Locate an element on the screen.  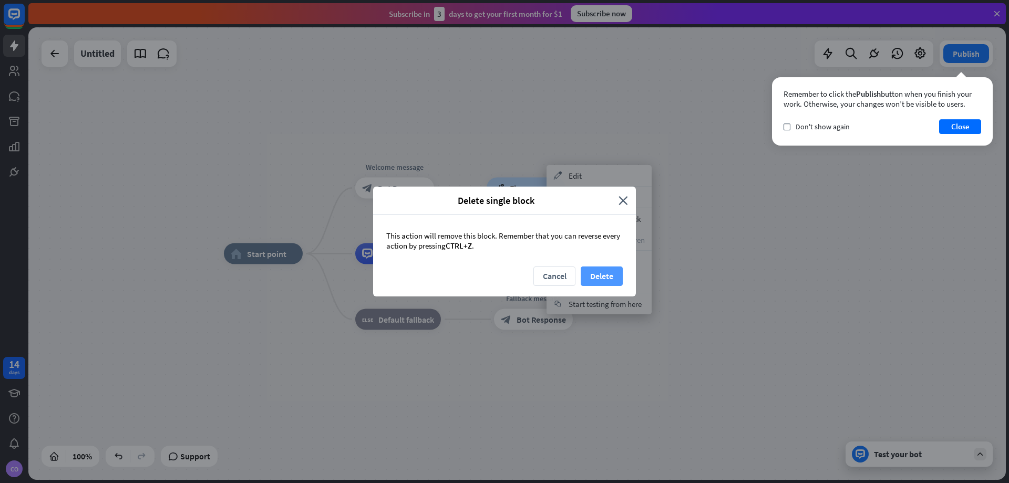
button: Delete is located at coordinates (602, 276).